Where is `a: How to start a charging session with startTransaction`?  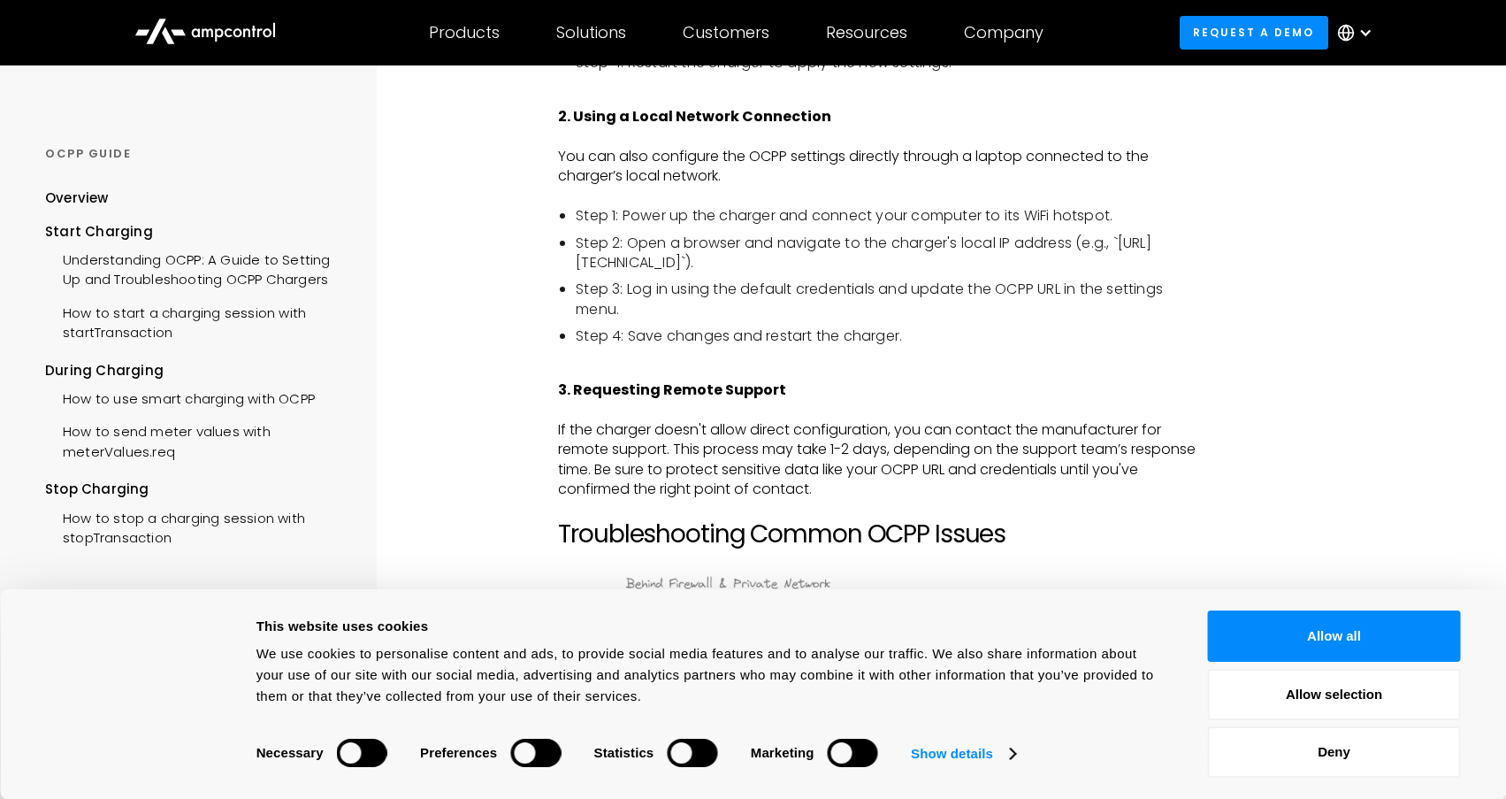 a: How to start a charging session with startTransaction is located at coordinates (195, 321).